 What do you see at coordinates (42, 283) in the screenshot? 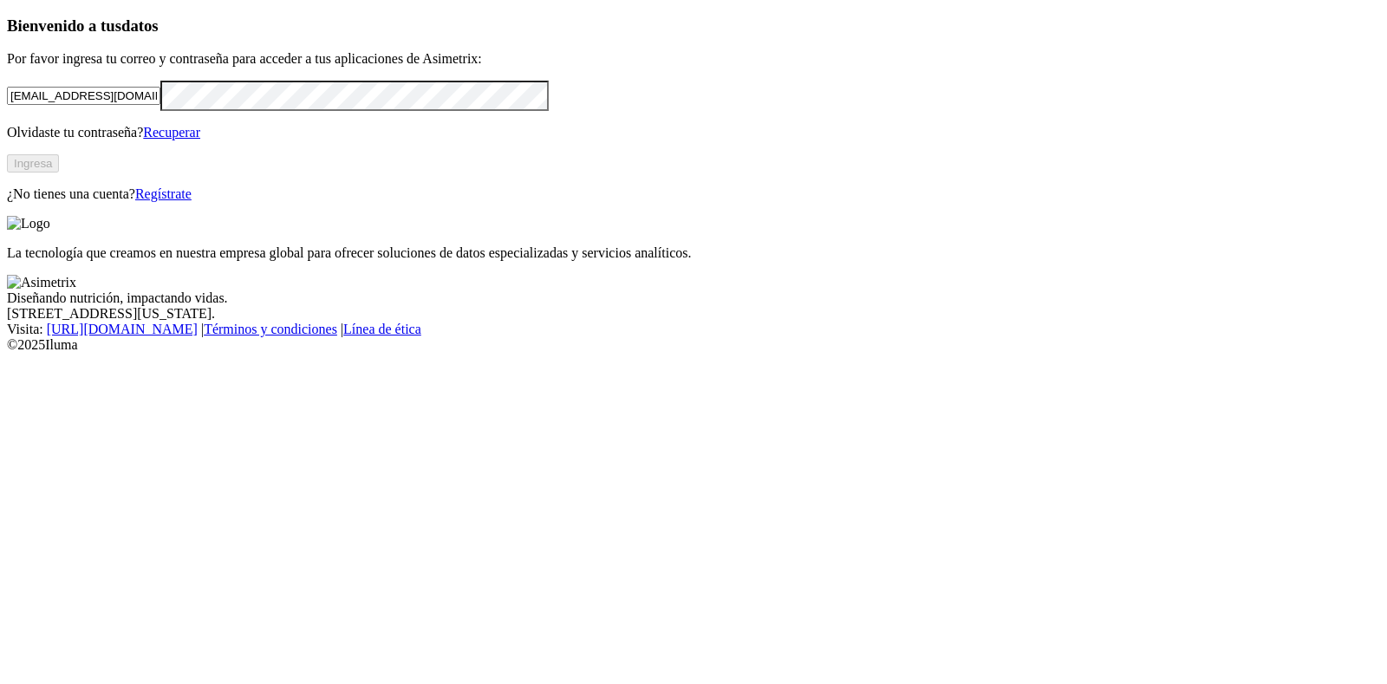
I see `img: Asimetrix` at bounding box center [42, 283].